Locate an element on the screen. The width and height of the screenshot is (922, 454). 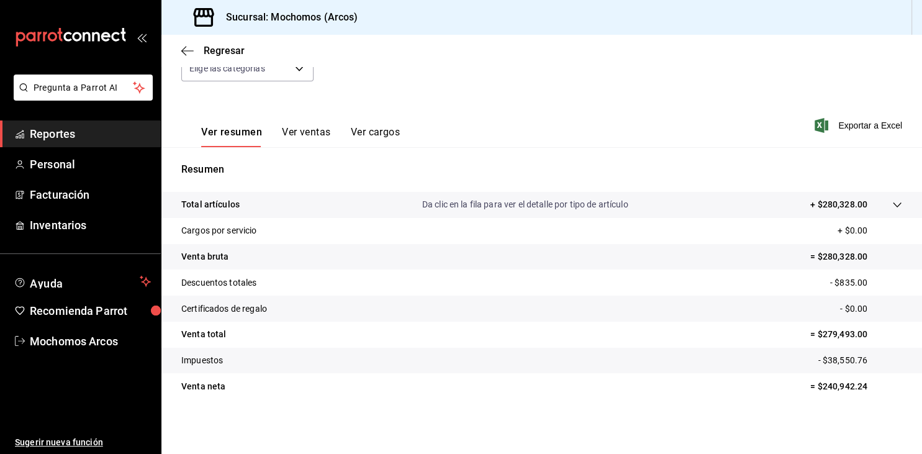
p: - $835.00 is located at coordinates (866, 282).